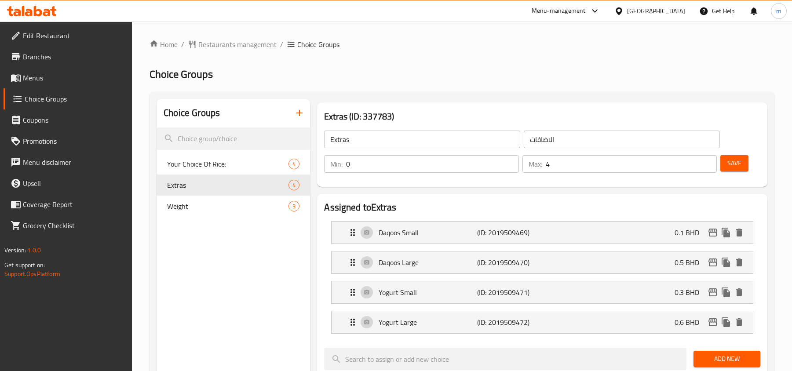 Image resolution: width=792 pixels, height=371 pixels. What do you see at coordinates (727, 359) in the screenshot?
I see `span: Add New` at bounding box center [727, 359].